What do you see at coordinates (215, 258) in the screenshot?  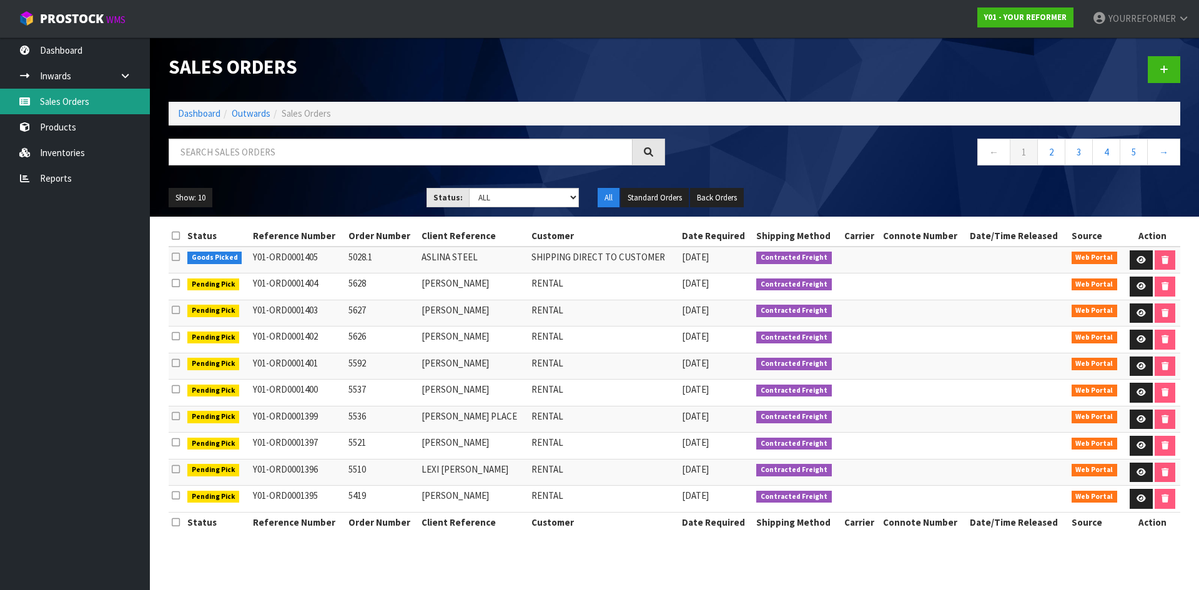 I see `span: Goods Picked` at bounding box center [215, 258].